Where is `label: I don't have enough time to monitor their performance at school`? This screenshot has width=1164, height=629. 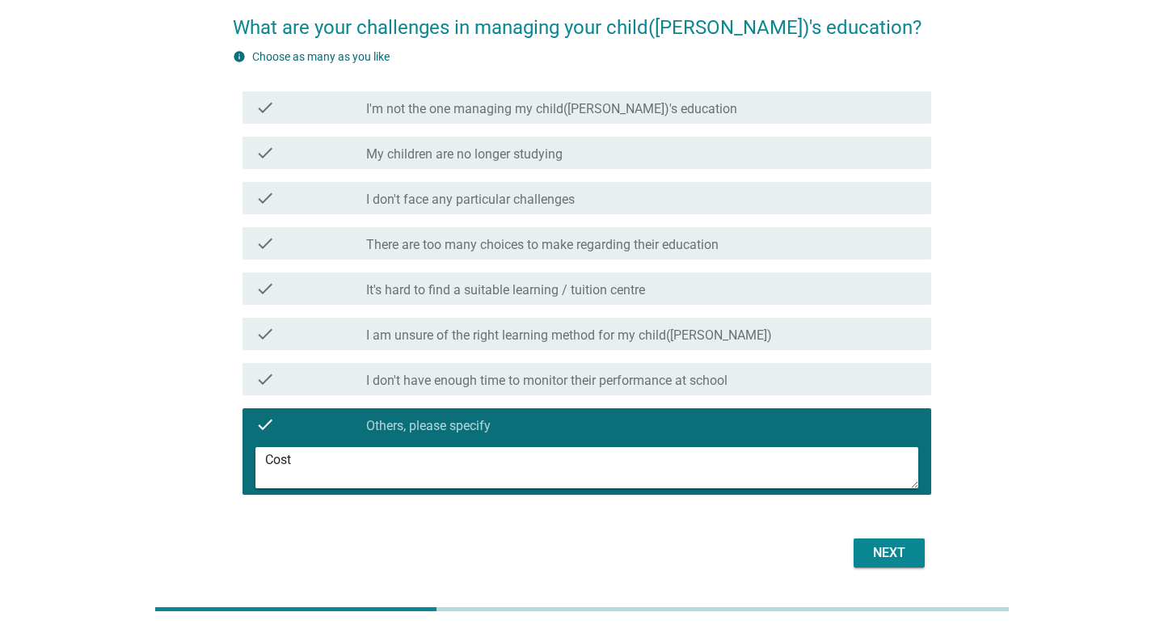 label: I don't have enough time to monitor their performance at school is located at coordinates (546, 381).